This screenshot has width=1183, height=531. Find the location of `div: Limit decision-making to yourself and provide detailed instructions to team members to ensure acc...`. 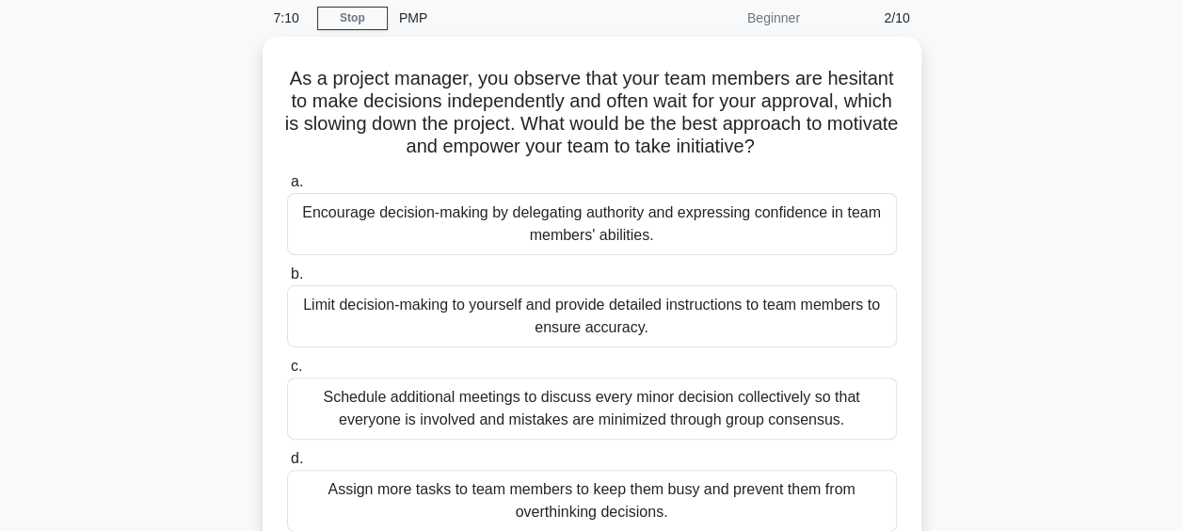

div: Limit decision-making to yourself and provide detailed instructions to team members to ensure acc... is located at coordinates (592, 316).